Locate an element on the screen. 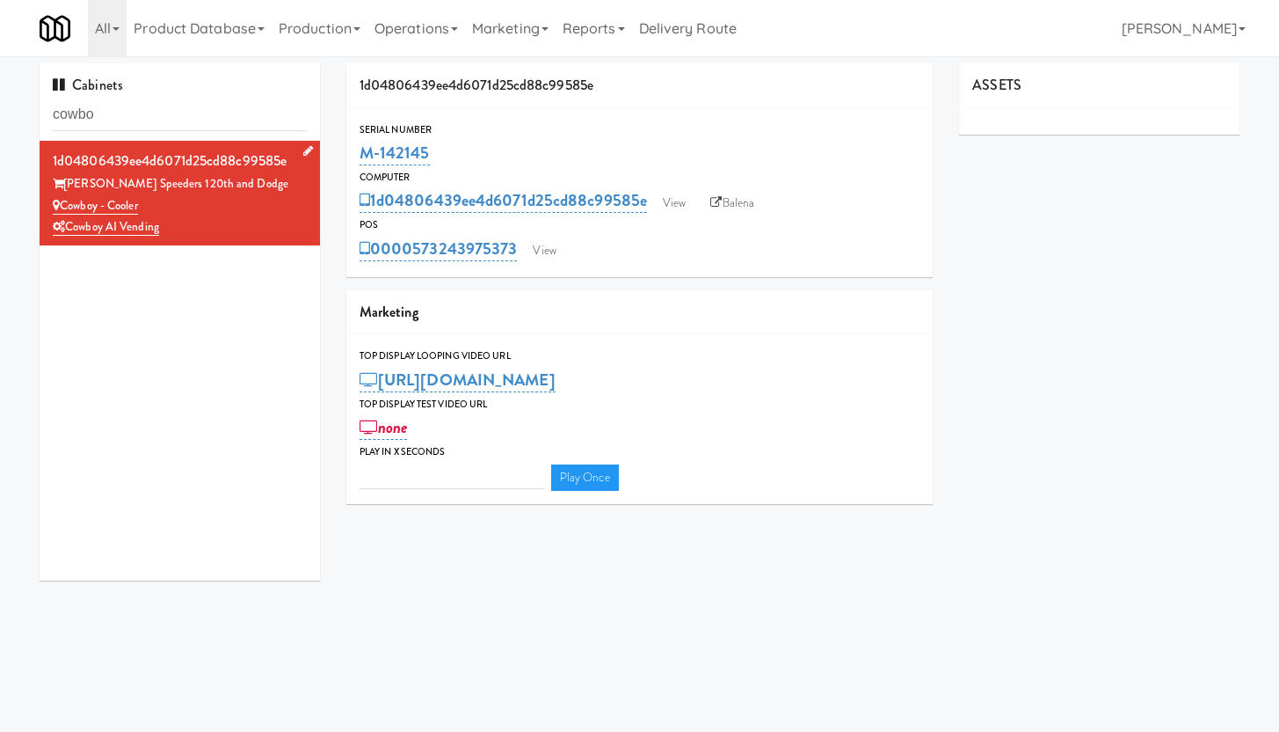 The width and height of the screenshot is (1279, 732). span: Cabinets is located at coordinates (88, 84).